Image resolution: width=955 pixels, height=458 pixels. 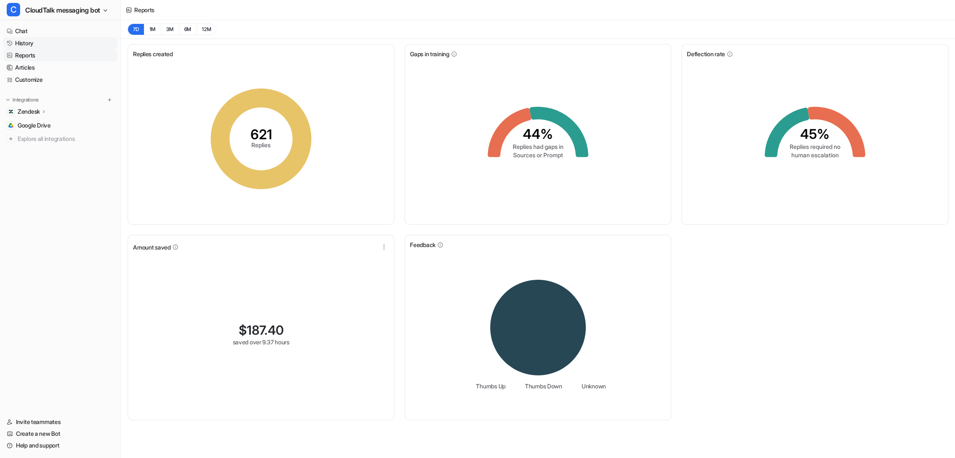 What do you see at coordinates (60, 55) in the screenshot?
I see `a: Reports` at bounding box center [60, 55].